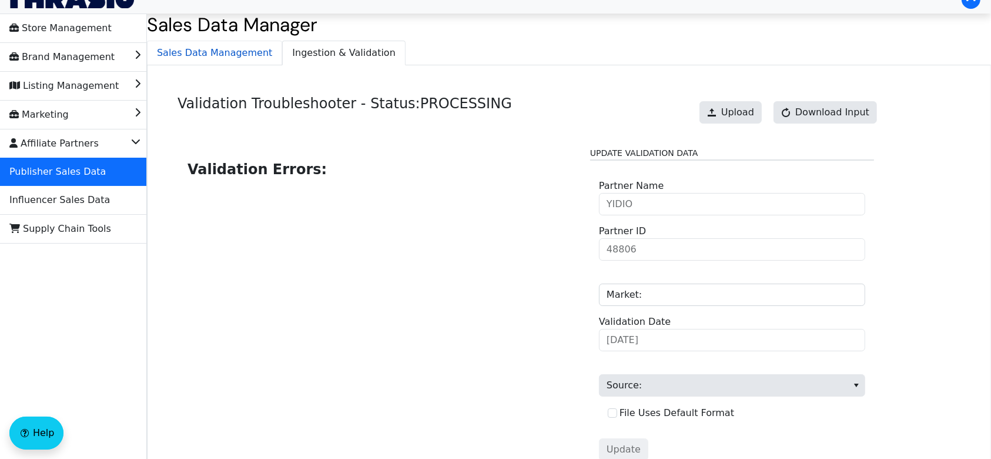  Describe the element at coordinates (36, 433) in the screenshot. I see `button: Help floatingactionbutton` at that location.